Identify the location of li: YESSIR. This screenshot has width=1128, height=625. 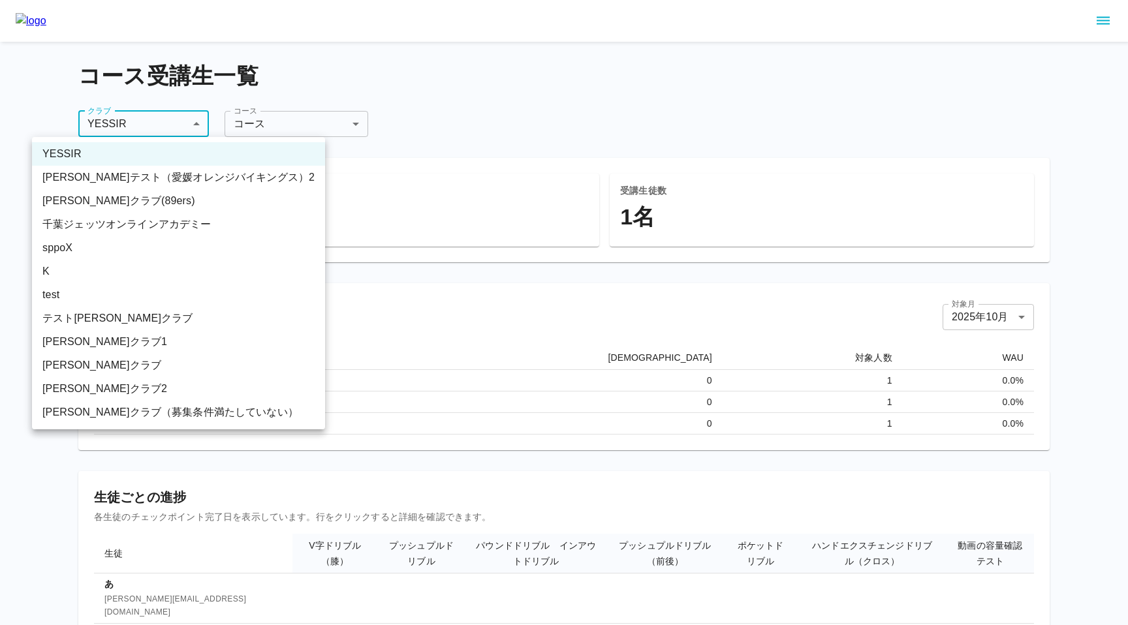
(178, 154).